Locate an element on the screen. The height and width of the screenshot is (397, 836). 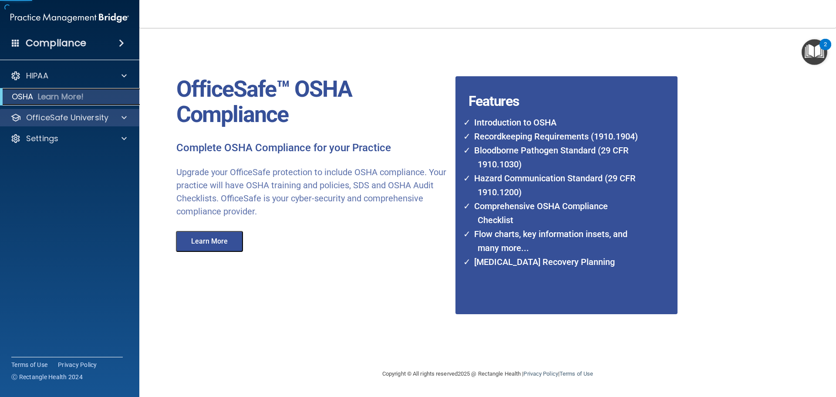
div: Copyright © All rights reserved 2025 @ Rectangle Health | | is located at coordinates (488, 373).